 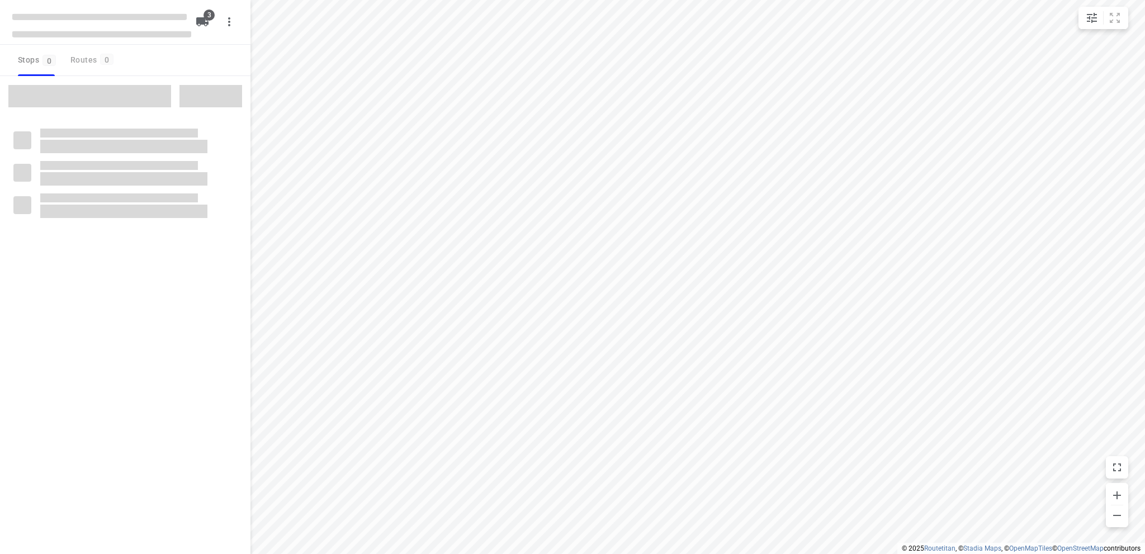 I want to click on li: © 2025 , © , © © contributors, so click(x=1021, y=549).